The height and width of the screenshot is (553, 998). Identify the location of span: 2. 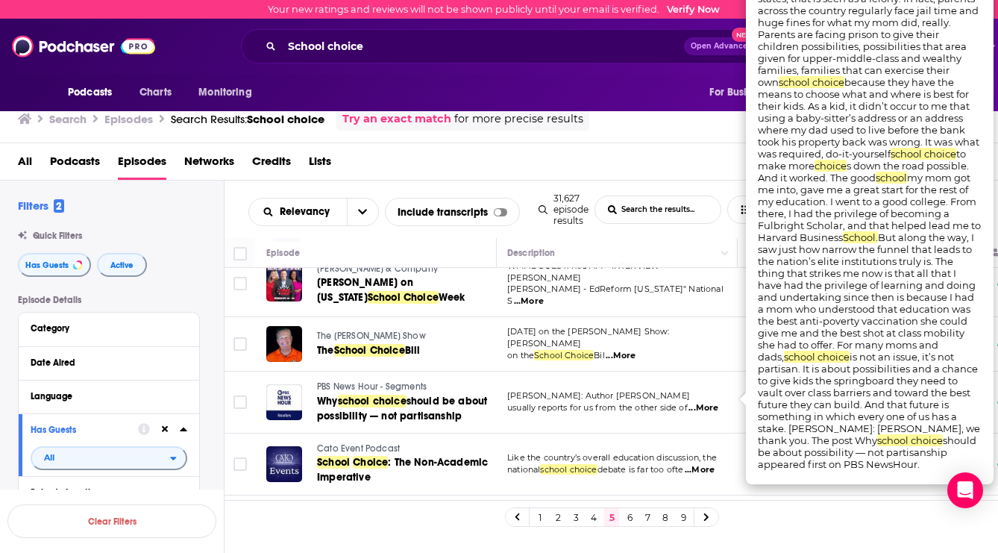
(59, 206).